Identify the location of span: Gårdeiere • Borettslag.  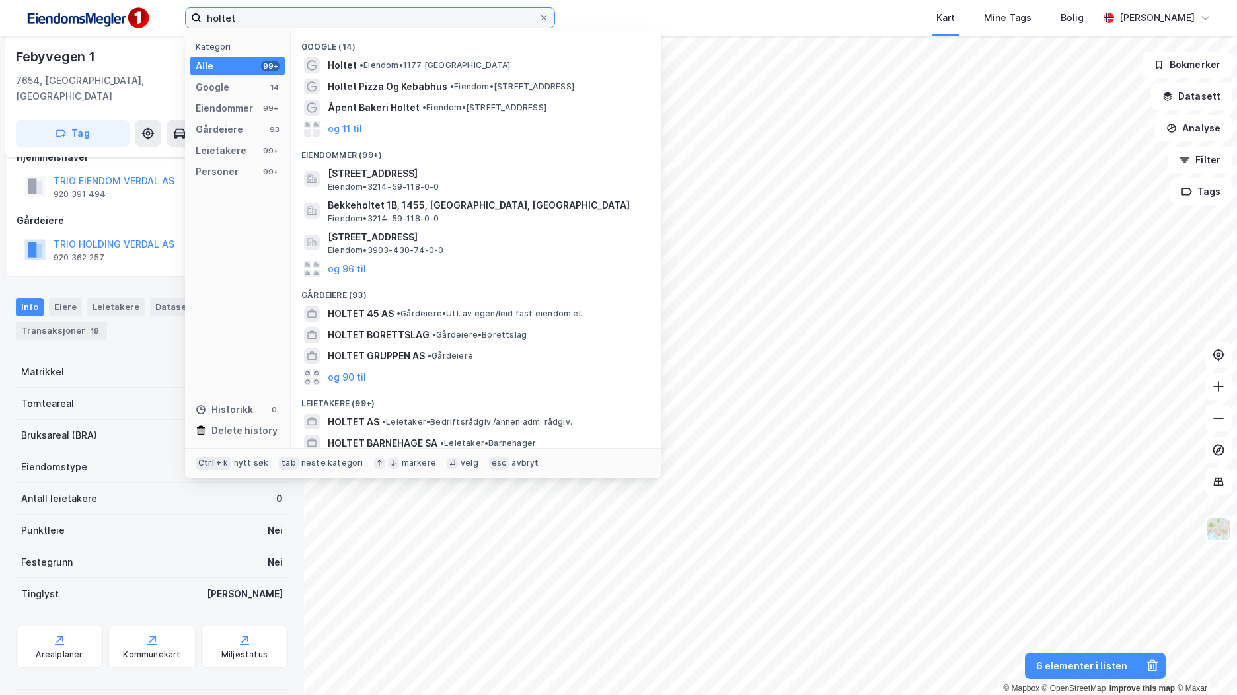
(479, 335).